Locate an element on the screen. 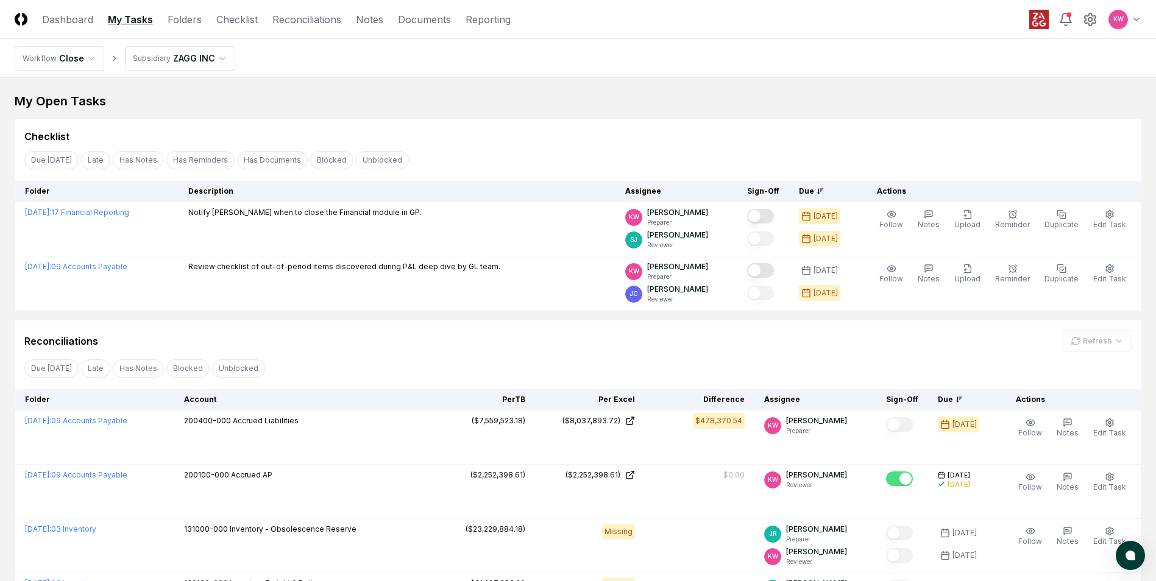 This screenshot has height=581, width=1156. button: Duplicate is located at coordinates (1061, 274).